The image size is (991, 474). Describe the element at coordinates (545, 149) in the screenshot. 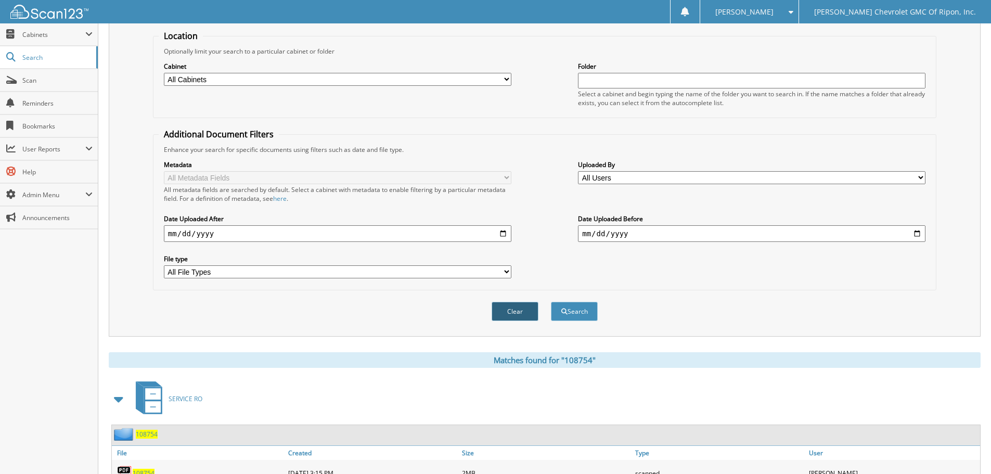

I see `div: Enhance your search for specific documents using filters such as date and file type.` at that location.